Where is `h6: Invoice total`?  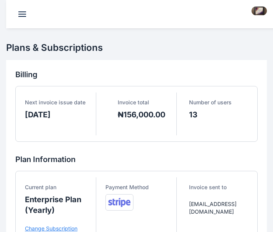
h6: Invoice total is located at coordinates (136, 103).